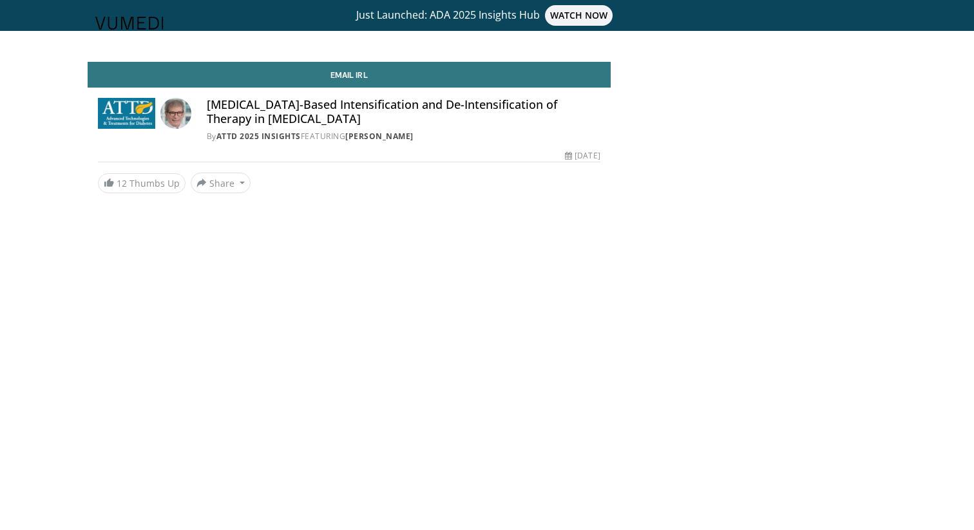 This screenshot has height=530, width=974. I want to click on img: ATTD 2025 Insights, so click(126, 113).